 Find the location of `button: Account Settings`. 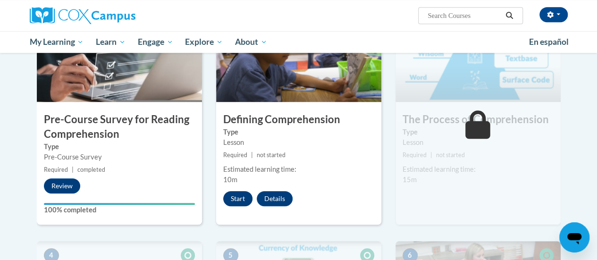

button: Account Settings is located at coordinates (553, 15).